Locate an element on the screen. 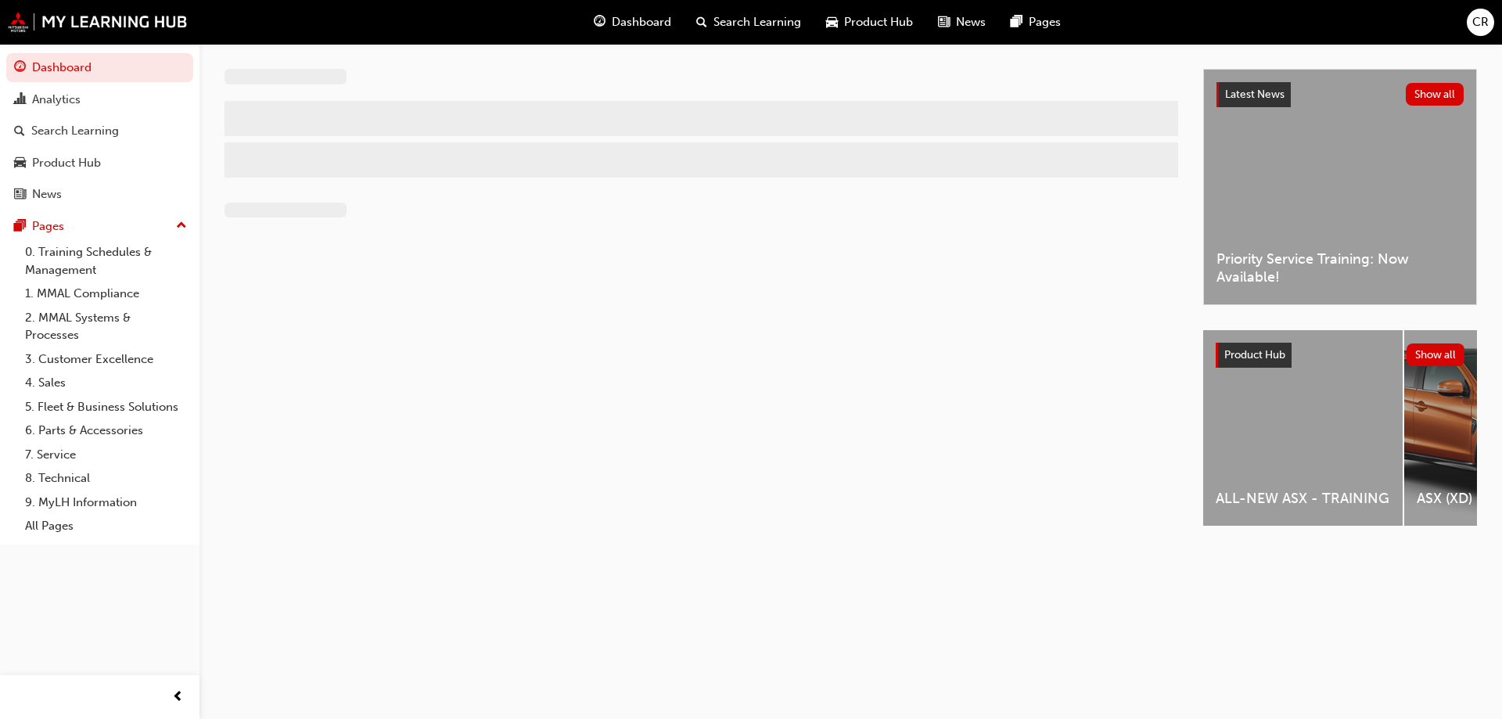 The image size is (1502, 719). div: News is located at coordinates (47, 194).